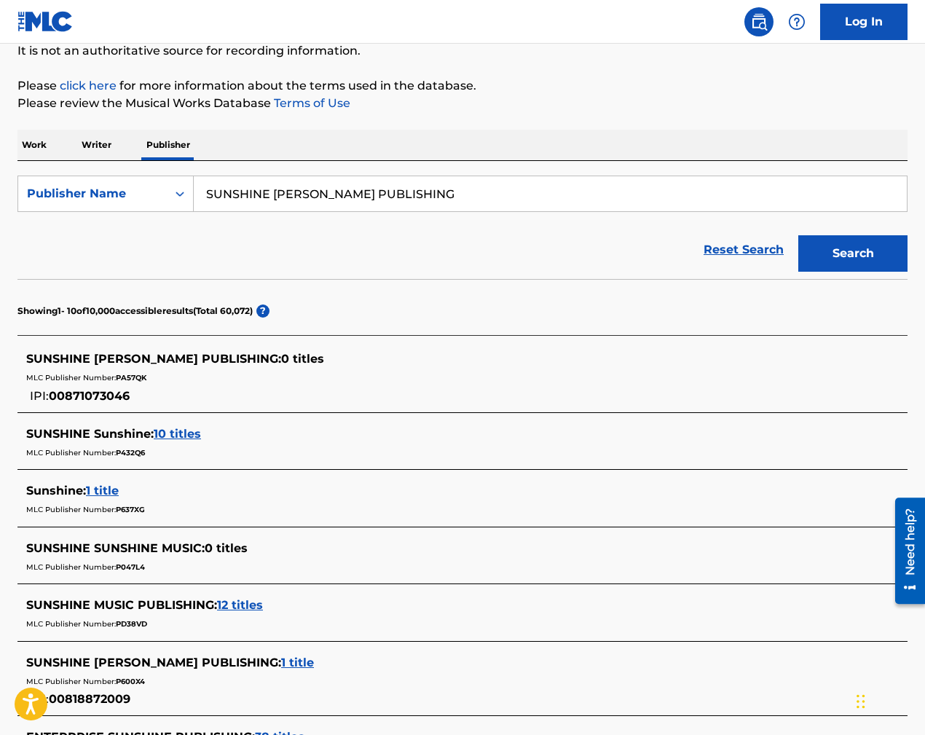  Describe the element at coordinates (797, 22) in the screenshot. I see `div: Help` at that location.